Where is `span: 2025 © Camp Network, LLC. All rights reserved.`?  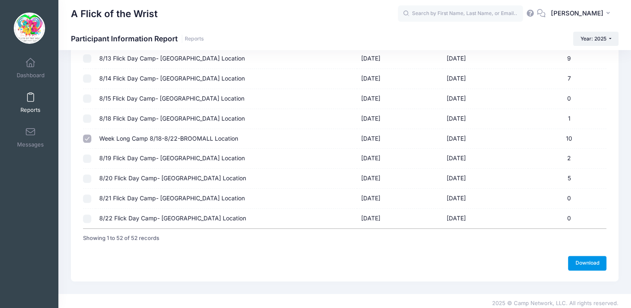
span: 2025 © Camp Network, LLC. All rights reserved. is located at coordinates (555, 303).